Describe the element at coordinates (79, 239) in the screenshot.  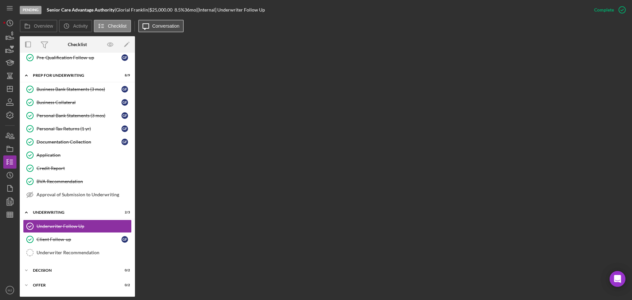
I see `div: Client Follow-up` at that location.